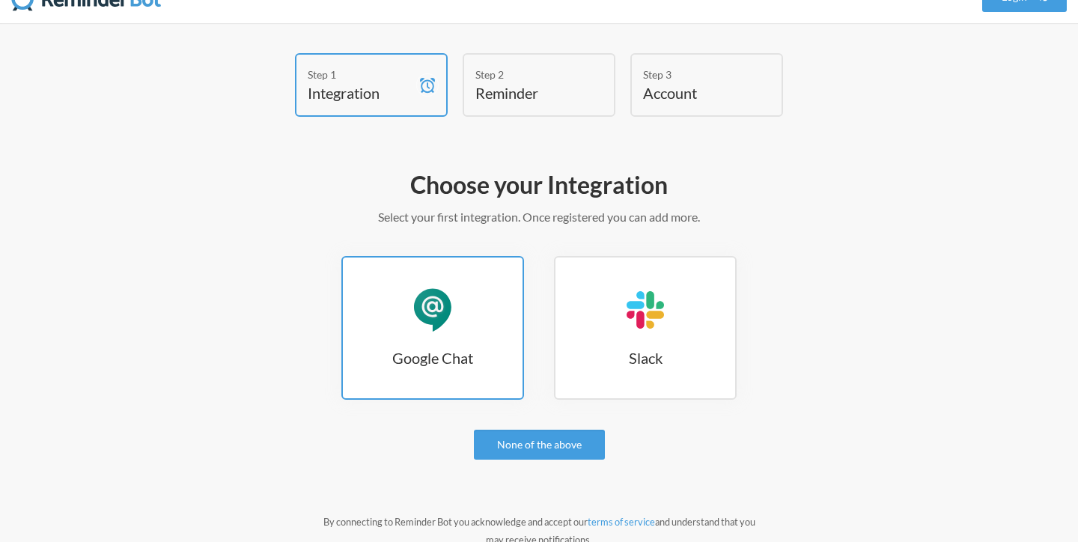 The height and width of the screenshot is (542, 1078). I want to click on div: Step 2, so click(528, 74).